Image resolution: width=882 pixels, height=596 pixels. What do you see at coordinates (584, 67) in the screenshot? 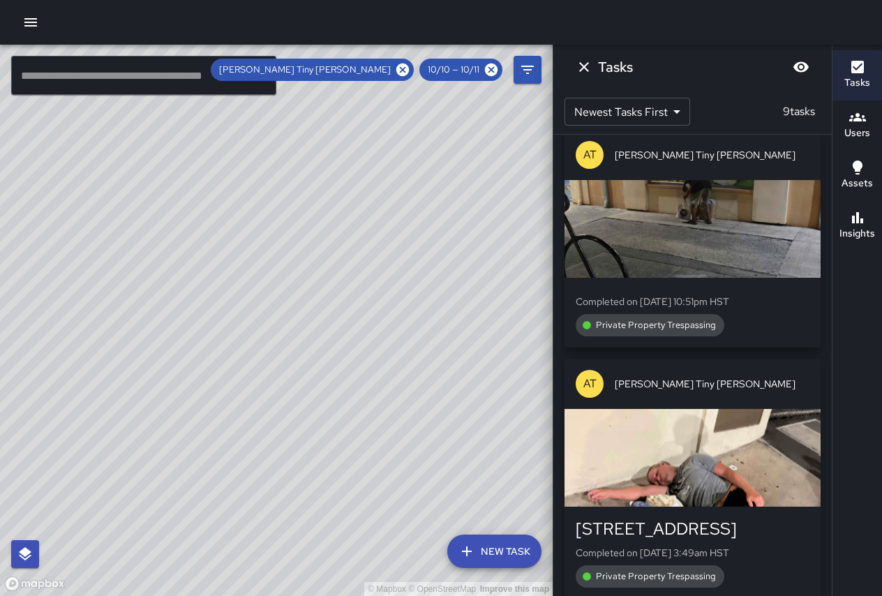
I see `button: Dismiss` at bounding box center [584, 67].